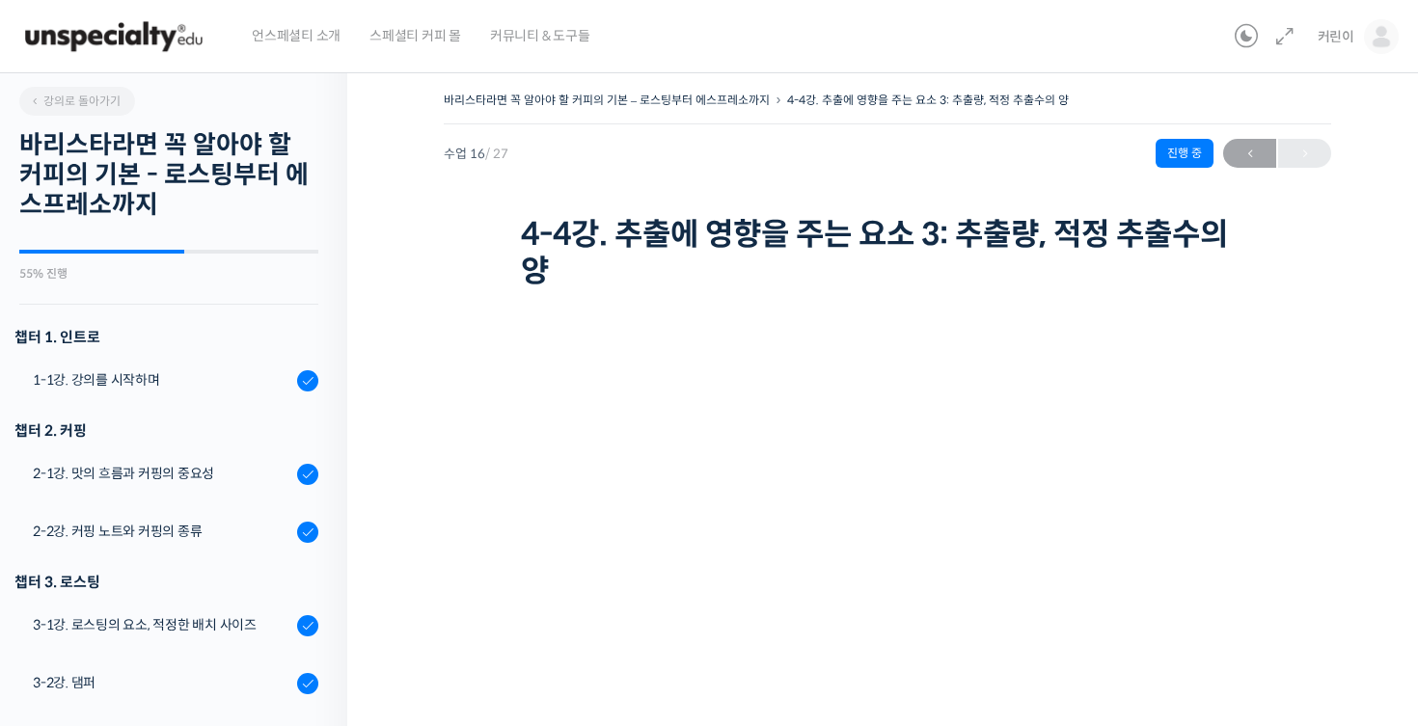 The height and width of the screenshot is (726, 1418). Describe the element at coordinates (928, 99) in the screenshot. I see `a: 4-4강. 추출에 영향을 주는 요소 3: 추출량, 적정 추출수의 양` at that location.